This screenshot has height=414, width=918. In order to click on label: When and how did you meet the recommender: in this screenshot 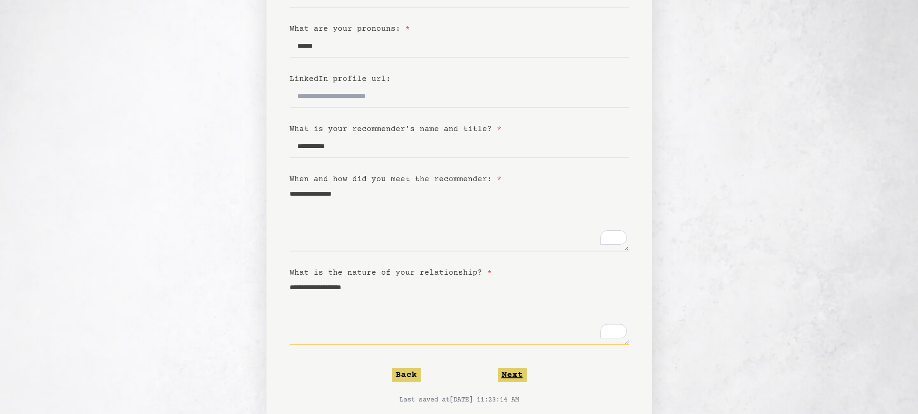, I will do `click(396, 179)`.